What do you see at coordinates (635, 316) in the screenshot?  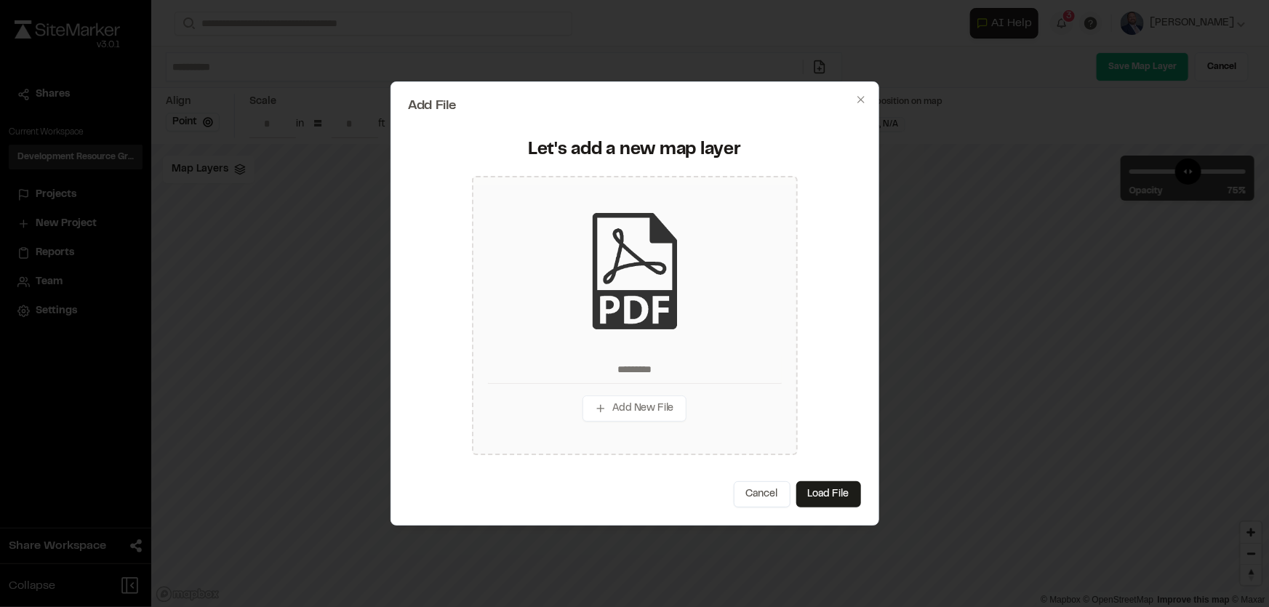 I see `div: Add New File` at bounding box center [635, 316].